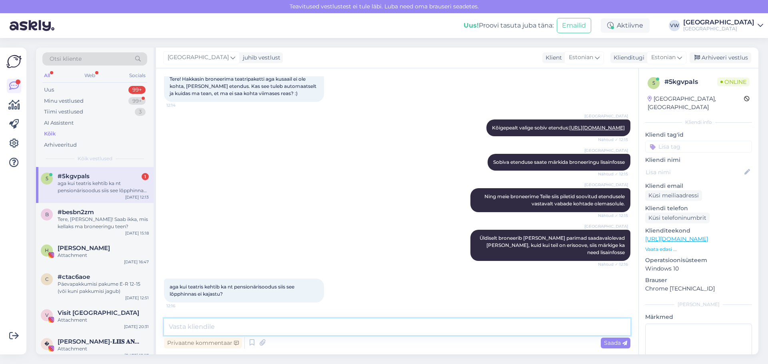 The image size is (768, 364). Describe the element at coordinates (555, 200) in the screenshot. I see `span: Ning meie broneerime Teile siis piletid soovitud etendusele vastavalt vabade kohtade olemasolule.` at that location.